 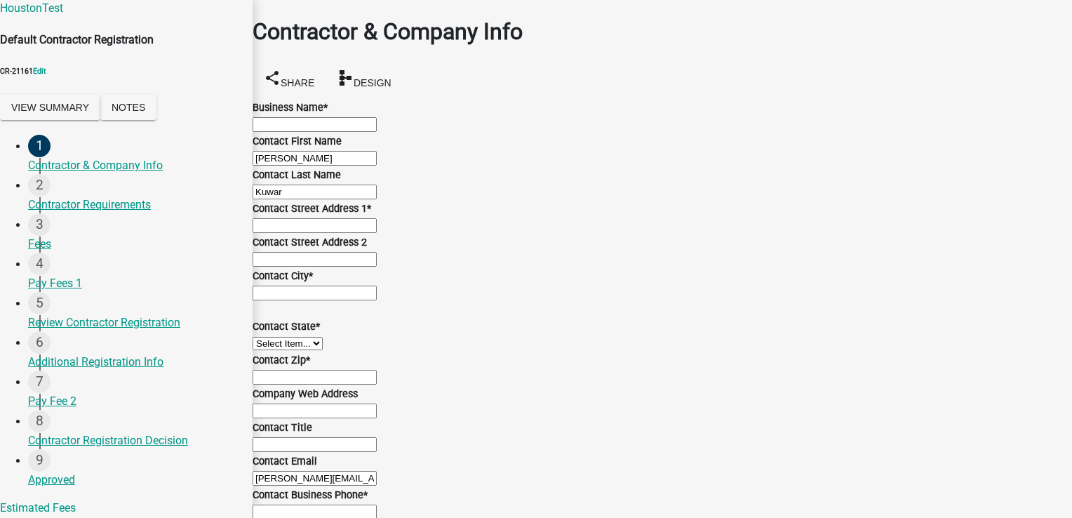 What do you see at coordinates (298, 82) in the screenshot?
I see `span: Share` at bounding box center [298, 82].